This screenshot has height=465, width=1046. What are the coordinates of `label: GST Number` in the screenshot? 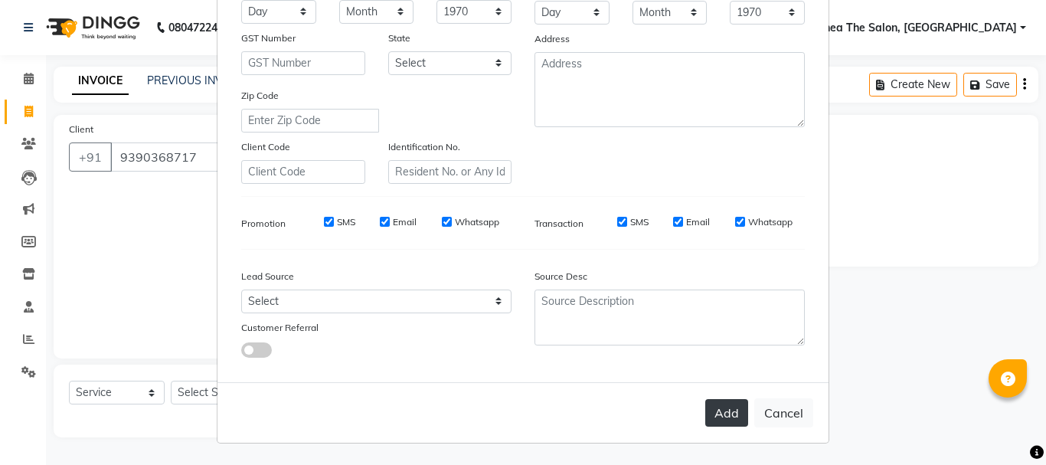 It's located at (268, 38).